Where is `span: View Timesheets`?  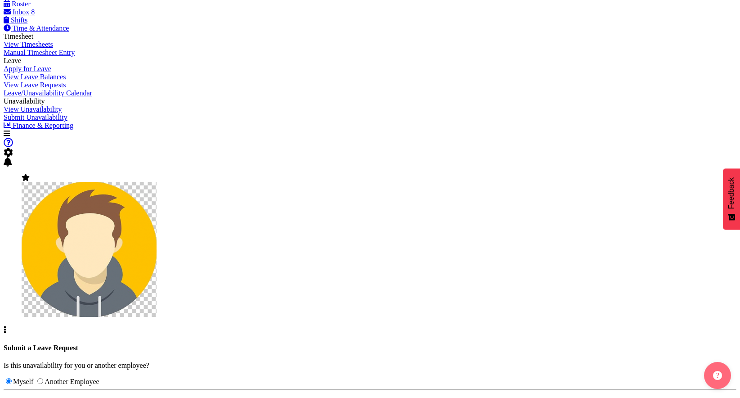 span: View Timesheets is located at coordinates (28, 44).